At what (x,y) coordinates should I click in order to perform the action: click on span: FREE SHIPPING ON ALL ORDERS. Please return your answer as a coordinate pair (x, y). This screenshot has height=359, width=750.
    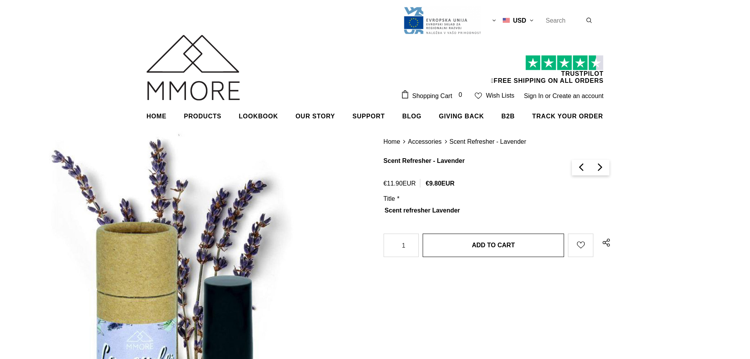
    Looking at the image, I should click on (502, 71).